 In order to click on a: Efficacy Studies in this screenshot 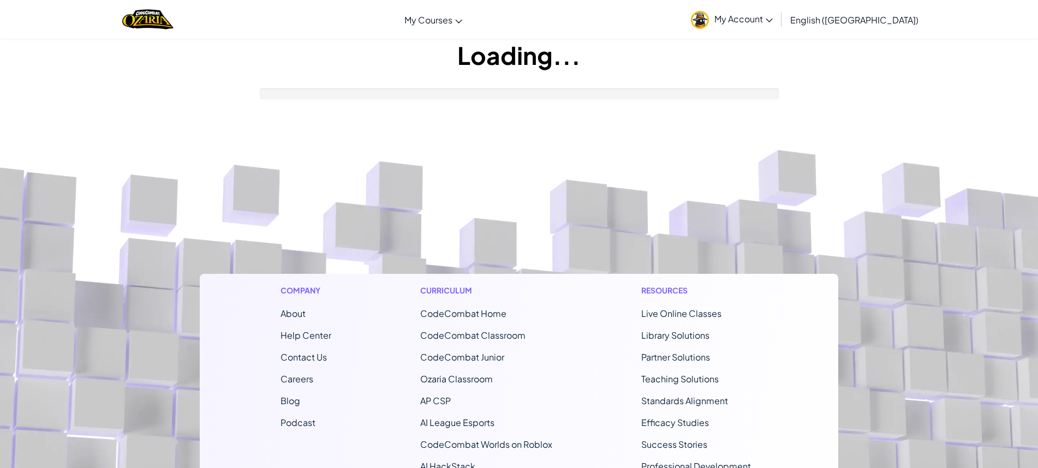, I will do `click(675, 423)`.